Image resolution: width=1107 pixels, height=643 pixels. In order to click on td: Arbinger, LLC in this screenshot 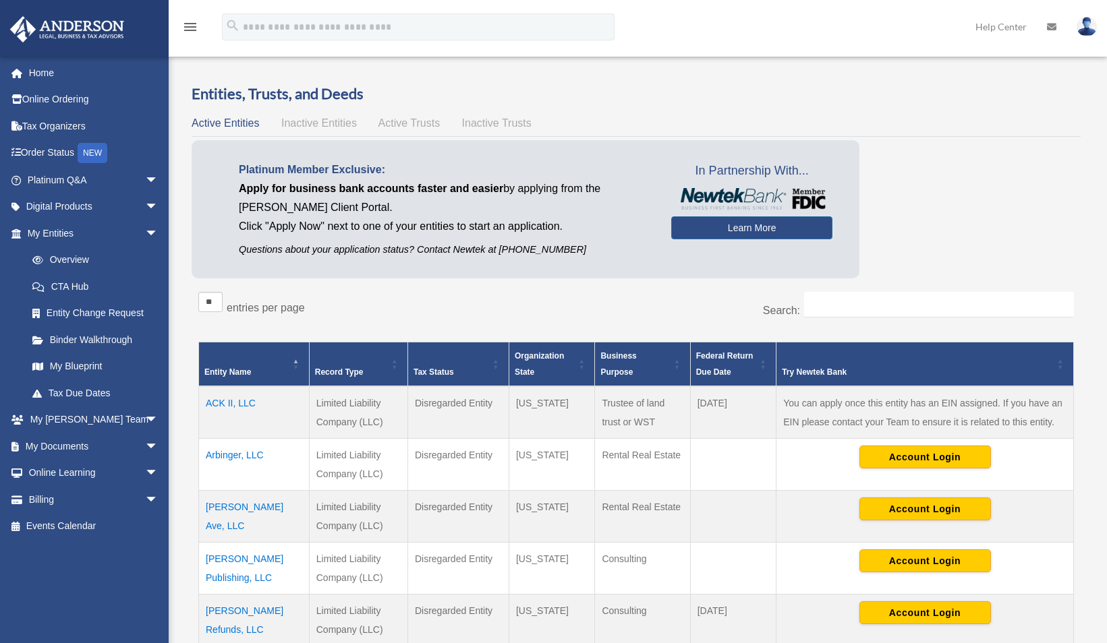, I will do `click(254, 464)`.